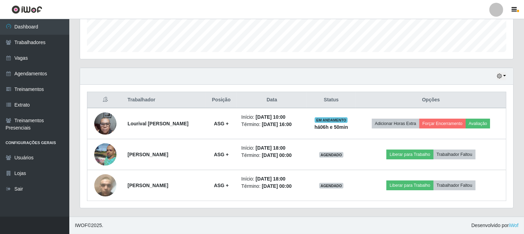 Image resolution: width=524 pixels, height=234 pixels. What do you see at coordinates (332, 127) in the screenshot?
I see `strong: há 06 h e 50 min` at bounding box center [332, 127].